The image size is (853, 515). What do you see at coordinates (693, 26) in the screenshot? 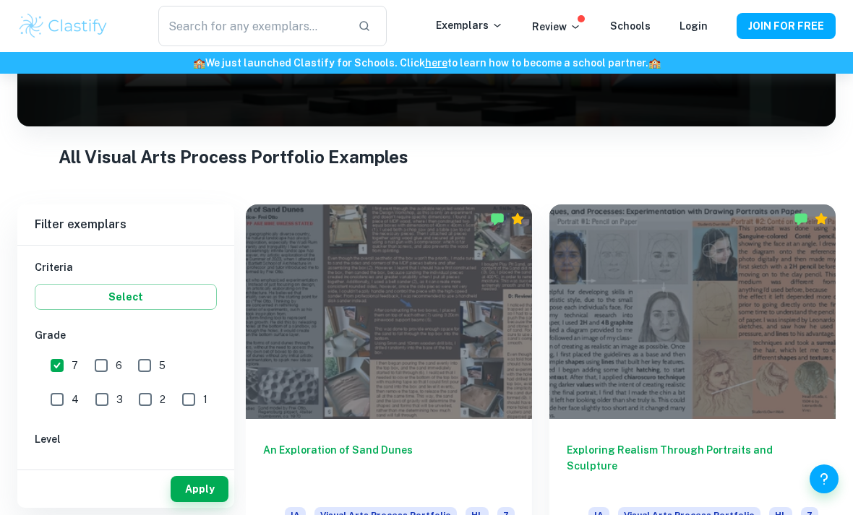
I see `a: Login` at bounding box center [693, 26].